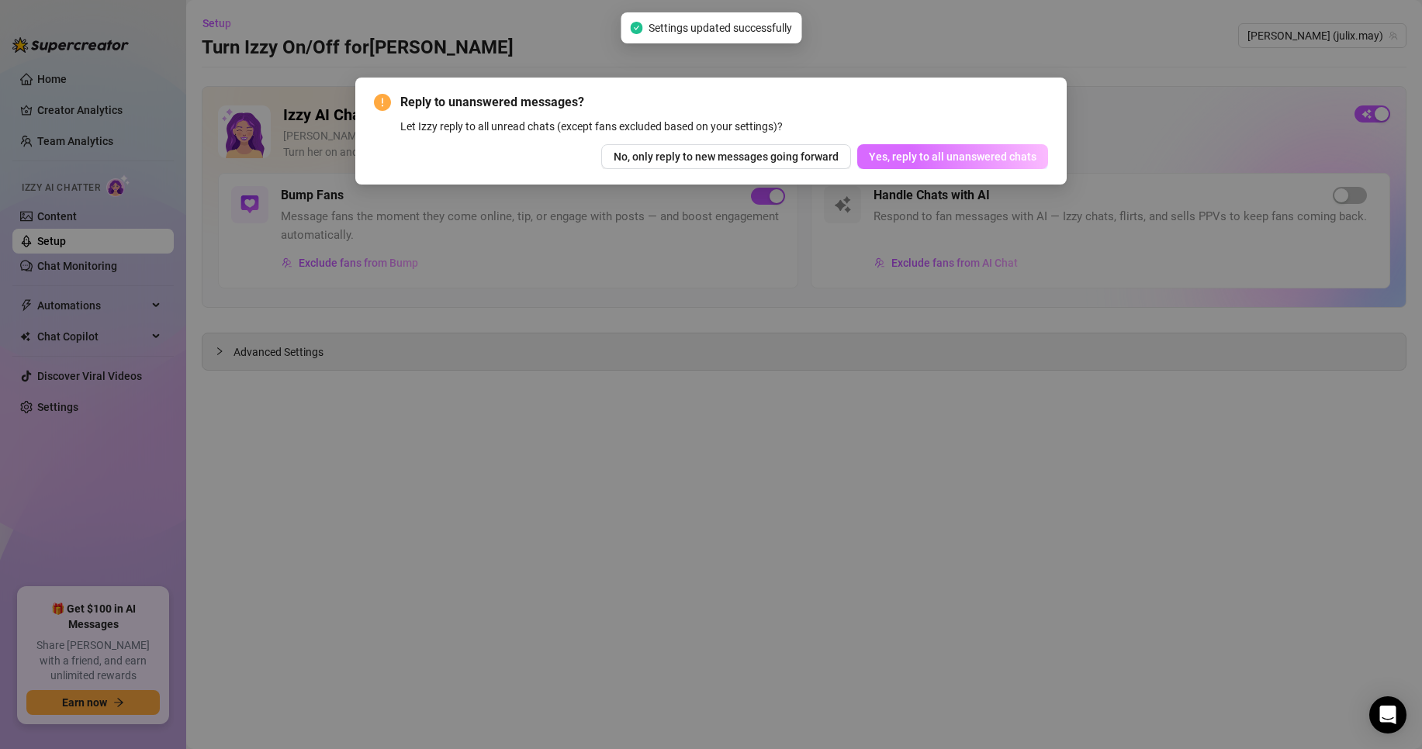 The height and width of the screenshot is (749, 1422). What do you see at coordinates (720, 28) in the screenshot?
I see `span: Settings updated successfully` at bounding box center [720, 28].